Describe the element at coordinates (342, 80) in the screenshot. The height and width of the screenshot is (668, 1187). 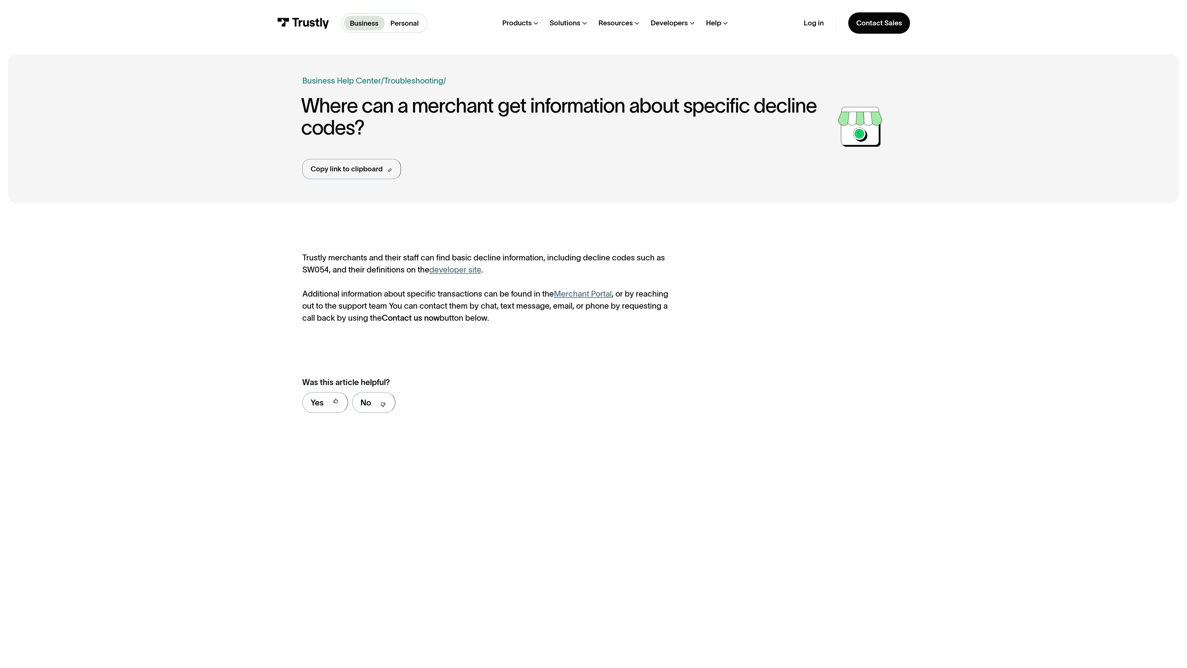
I see `a: Business Help Center` at that location.